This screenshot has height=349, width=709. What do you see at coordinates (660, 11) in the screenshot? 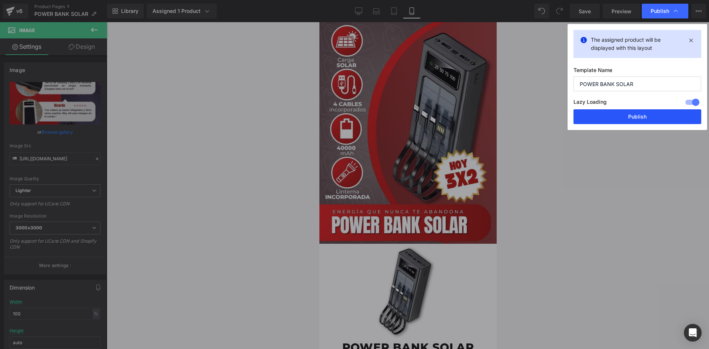
I see `span: Publish` at bounding box center [660, 11].